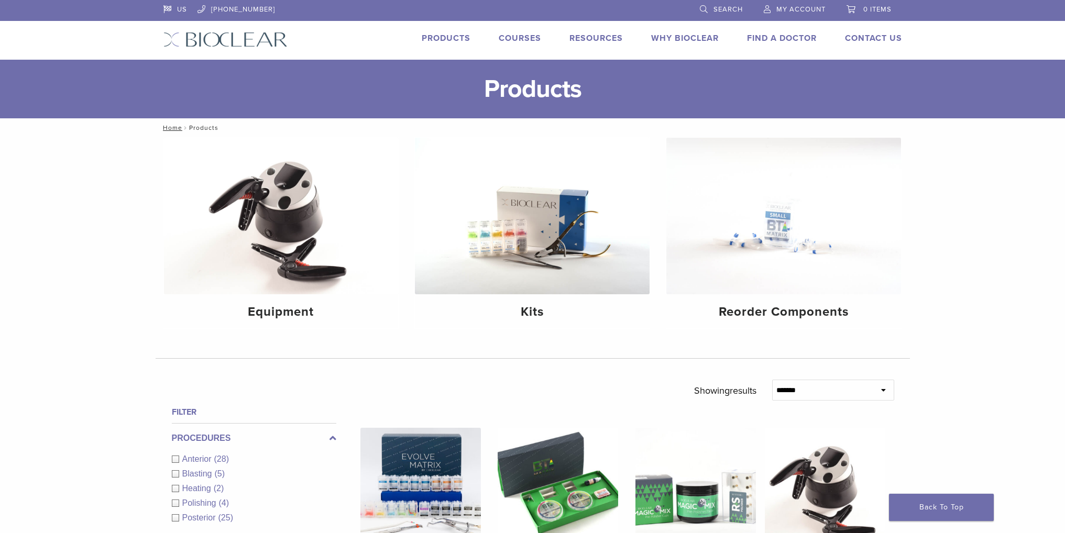 This screenshot has height=533, width=1065. What do you see at coordinates (225, 39) in the screenshot?
I see `img: Bioclear` at bounding box center [225, 39].